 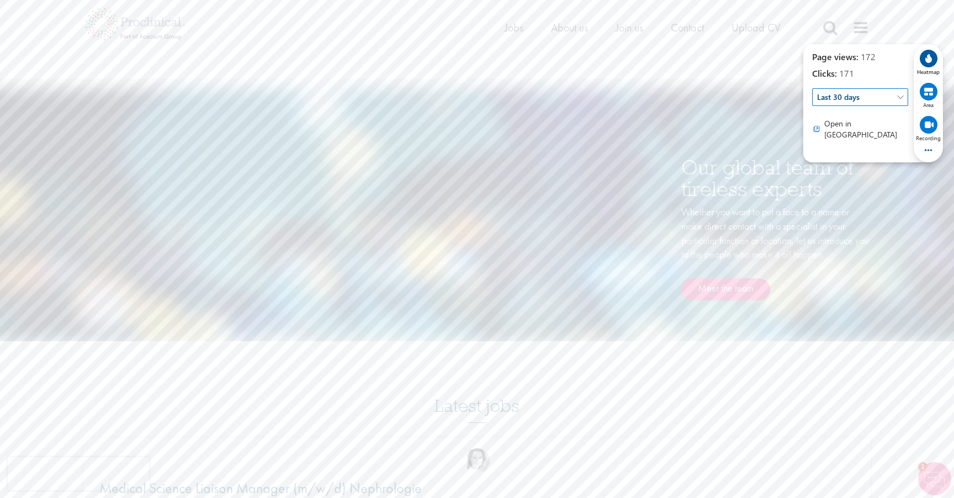 I want to click on span: Last 30 days, so click(x=860, y=97).